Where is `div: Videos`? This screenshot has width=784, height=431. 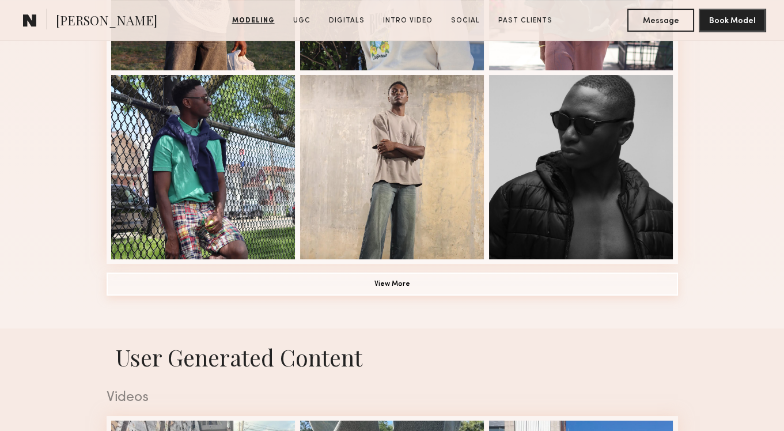 div: Videos is located at coordinates (392, 397).